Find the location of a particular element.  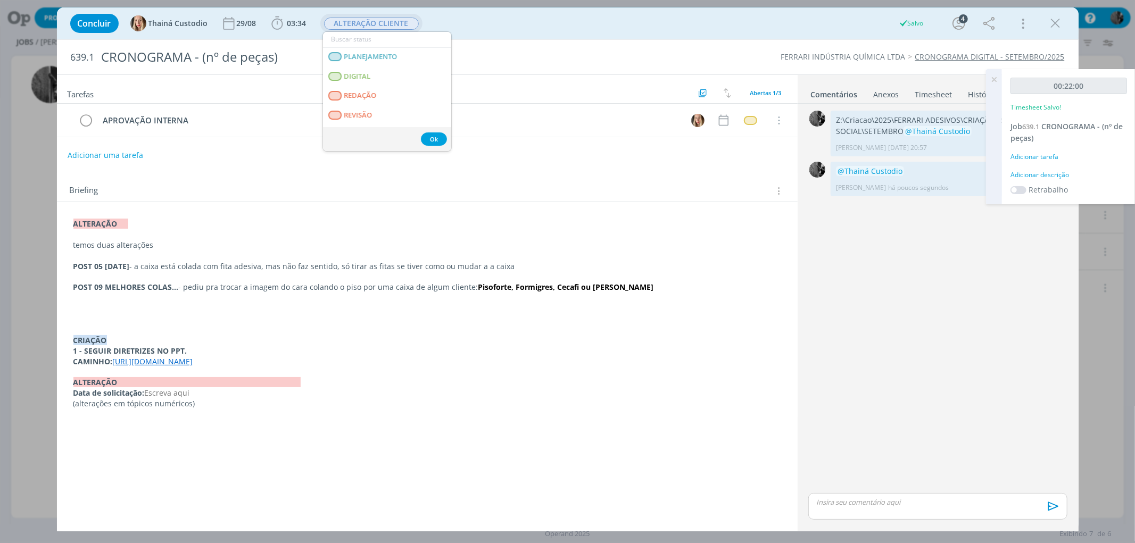

span: há poucos segundos is located at coordinates (918, 188).